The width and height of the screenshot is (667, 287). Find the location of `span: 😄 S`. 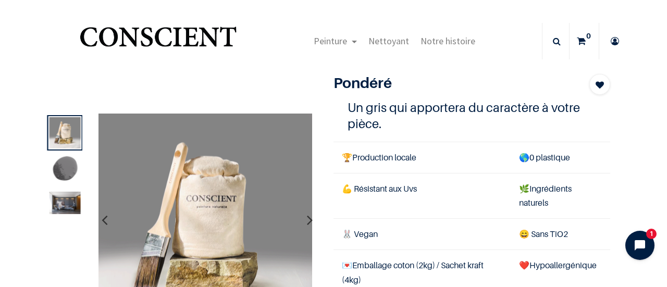

span: 😄 S is located at coordinates (528, 234).